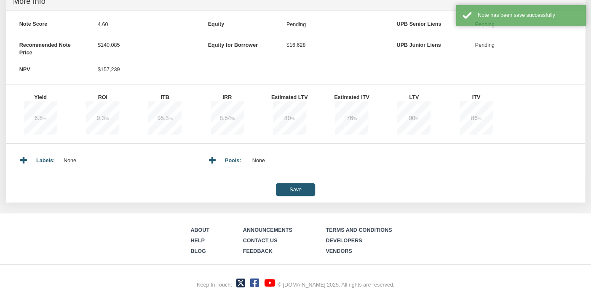  Describe the element at coordinates (528, 15) in the screenshot. I see `div: Note has been save successfully` at that location.